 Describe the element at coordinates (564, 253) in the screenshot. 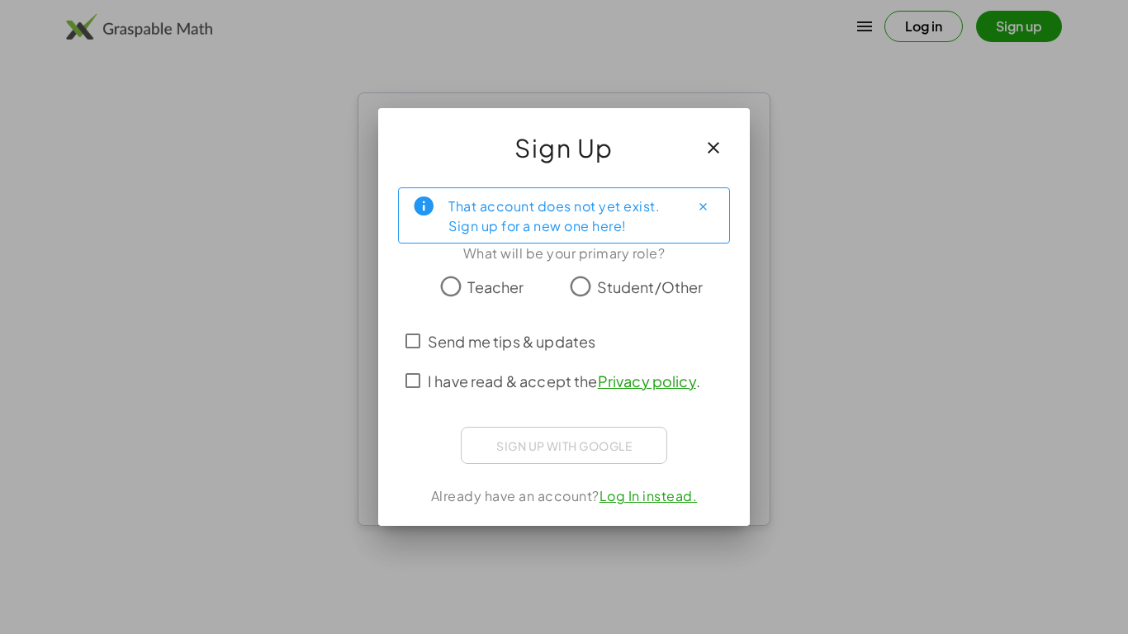

I see `div: What will be your primary role?` at that location.